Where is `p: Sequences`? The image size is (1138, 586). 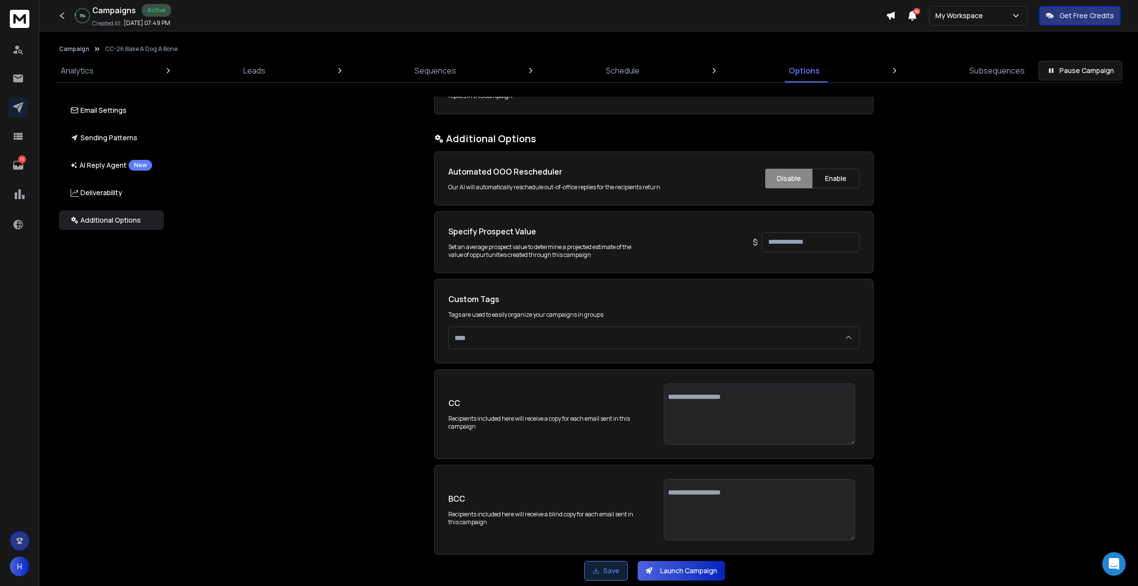
p: Sequences is located at coordinates (435, 71).